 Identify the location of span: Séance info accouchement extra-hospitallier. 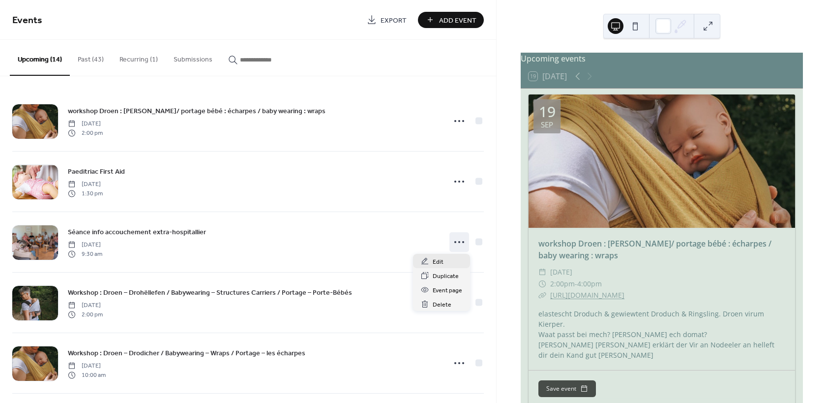
(137, 232).